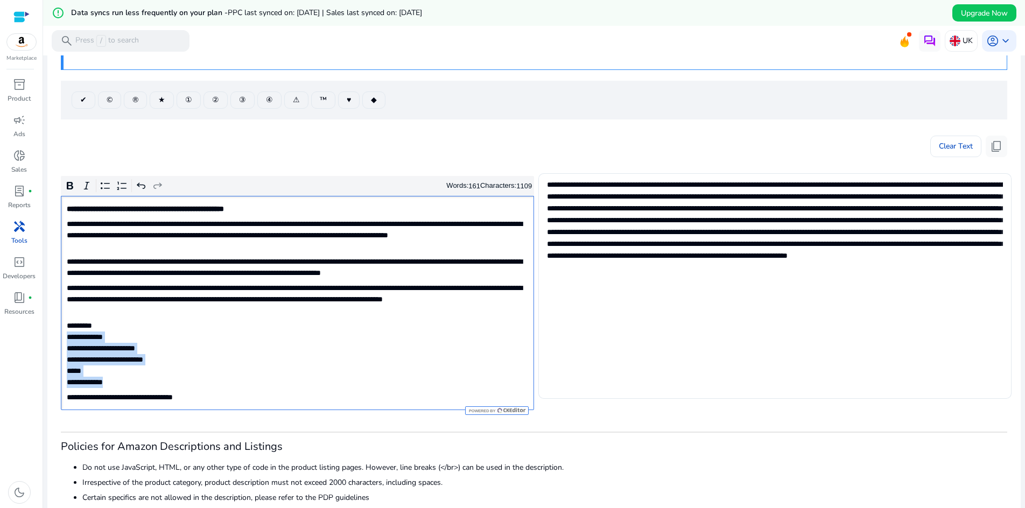 The width and height of the screenshot is (1025, 508). What do you see at coordinates (22, 58) in the screenshot?
I see `p: Marketplace` at bounding box center [22, 58].